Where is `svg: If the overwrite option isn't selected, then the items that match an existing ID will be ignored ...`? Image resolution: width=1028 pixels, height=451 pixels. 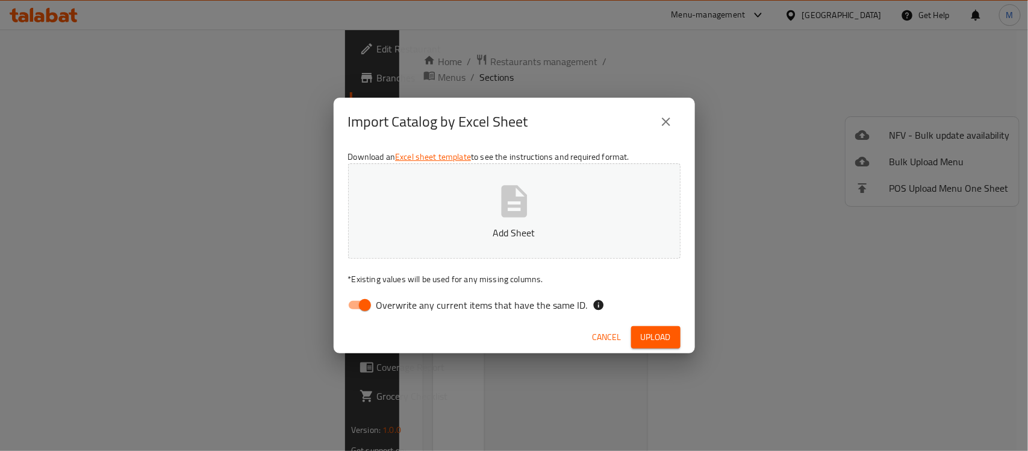
svg: If the overwrite option isn't selected, then the items that match an existing ID will be ignored ... is located at coordinates (599, 305).